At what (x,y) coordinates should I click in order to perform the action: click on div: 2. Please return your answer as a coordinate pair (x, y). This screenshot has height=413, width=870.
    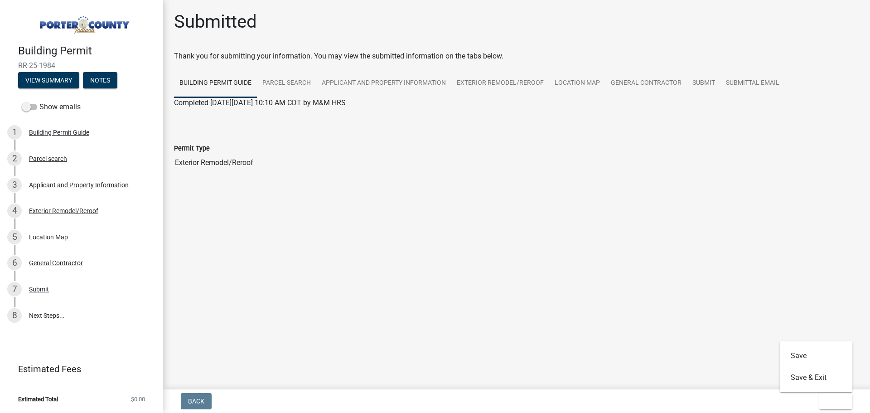
    Looking at the image, I should click on (14, 159).